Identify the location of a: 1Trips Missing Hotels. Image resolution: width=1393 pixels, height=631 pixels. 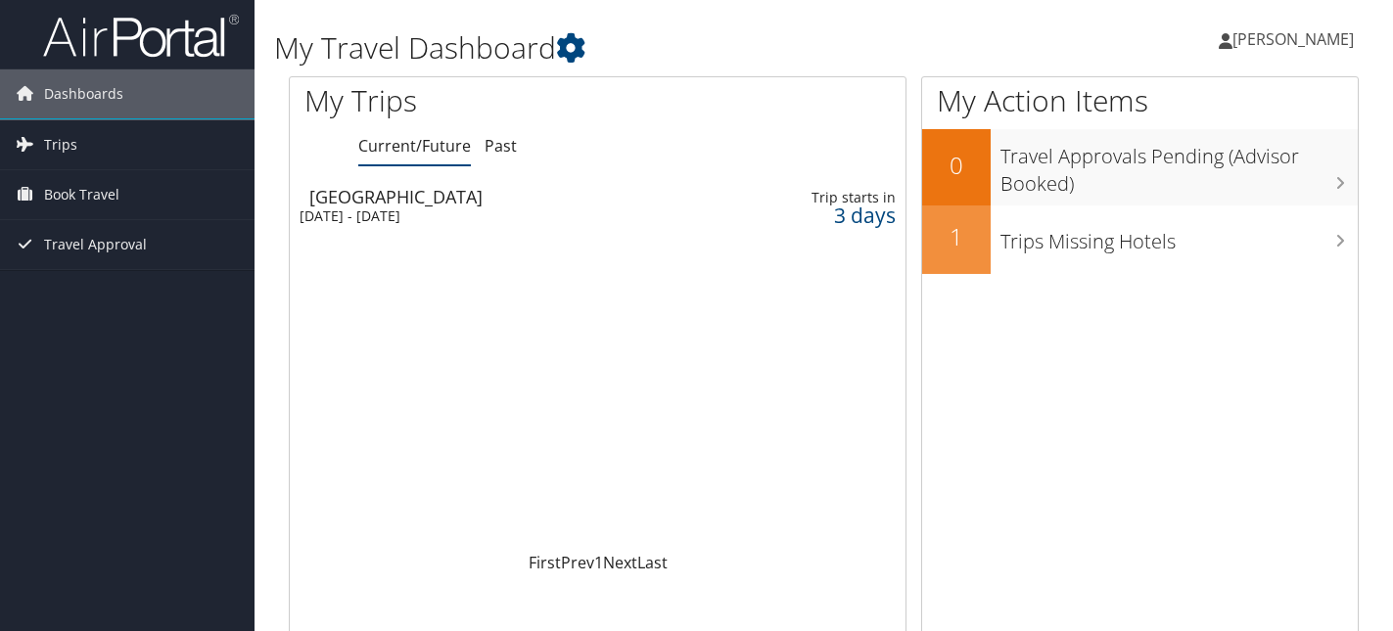
(1139, 240).